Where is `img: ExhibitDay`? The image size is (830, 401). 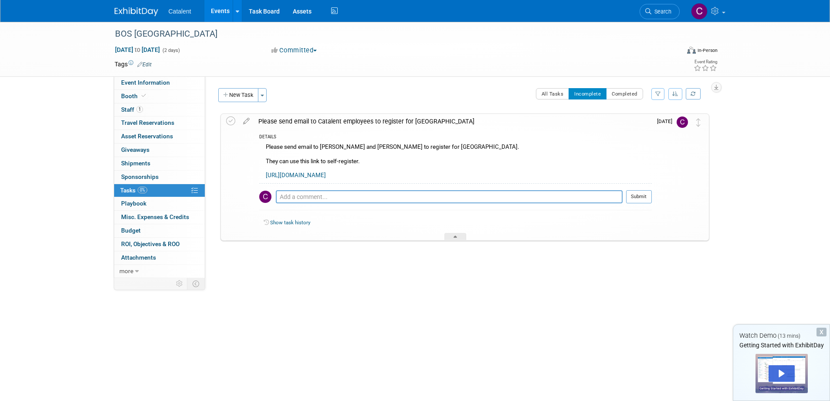 img: ExhibitDay is located at coordinates (136, 12).